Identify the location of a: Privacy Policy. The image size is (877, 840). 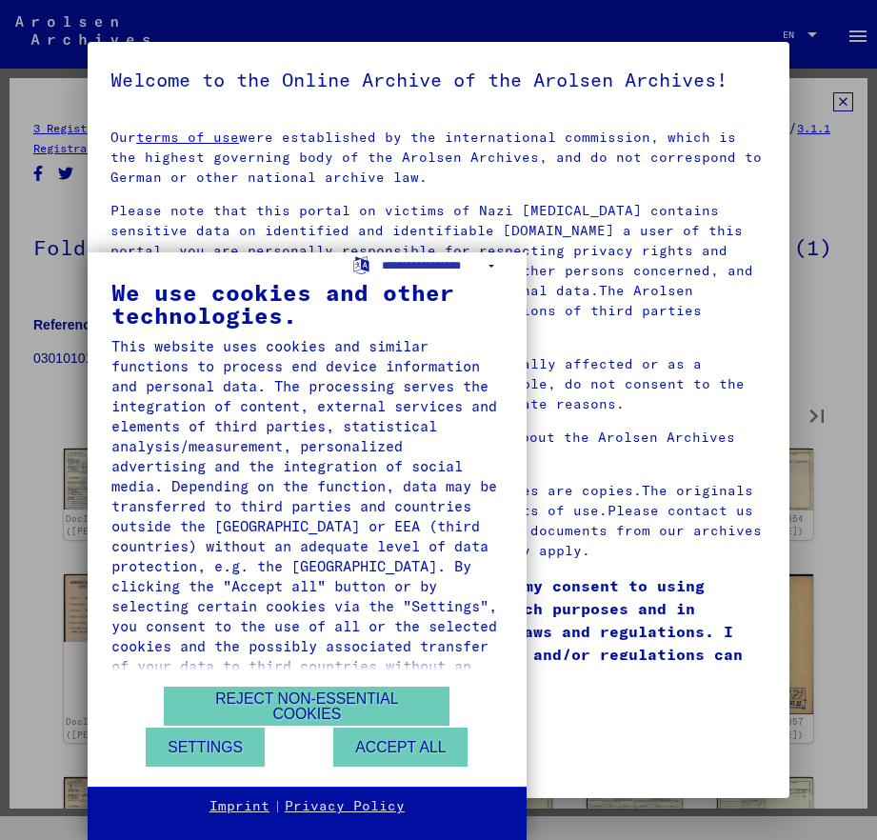
(345, 807).